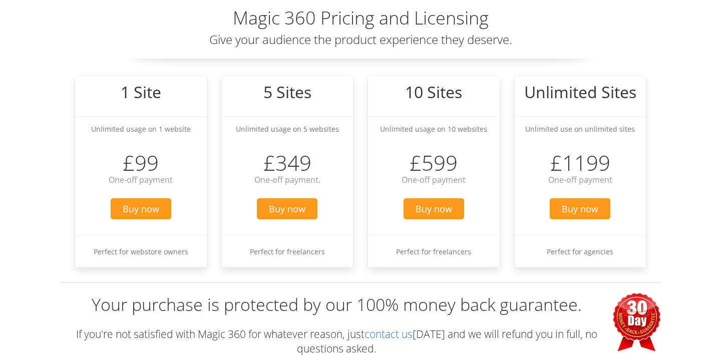 This screenshot has width=721, height=355. I want to click on span: One-off payment., so click(288, 180).